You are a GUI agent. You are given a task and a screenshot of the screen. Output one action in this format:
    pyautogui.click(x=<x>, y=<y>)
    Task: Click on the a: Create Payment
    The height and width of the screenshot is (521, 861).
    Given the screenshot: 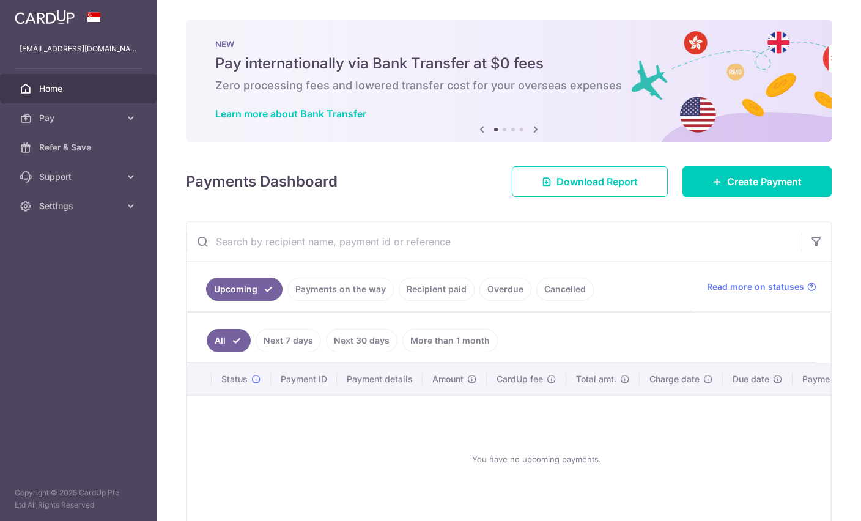 What is the action you would take?
    pyautogui.click(x=757, y=182)
    